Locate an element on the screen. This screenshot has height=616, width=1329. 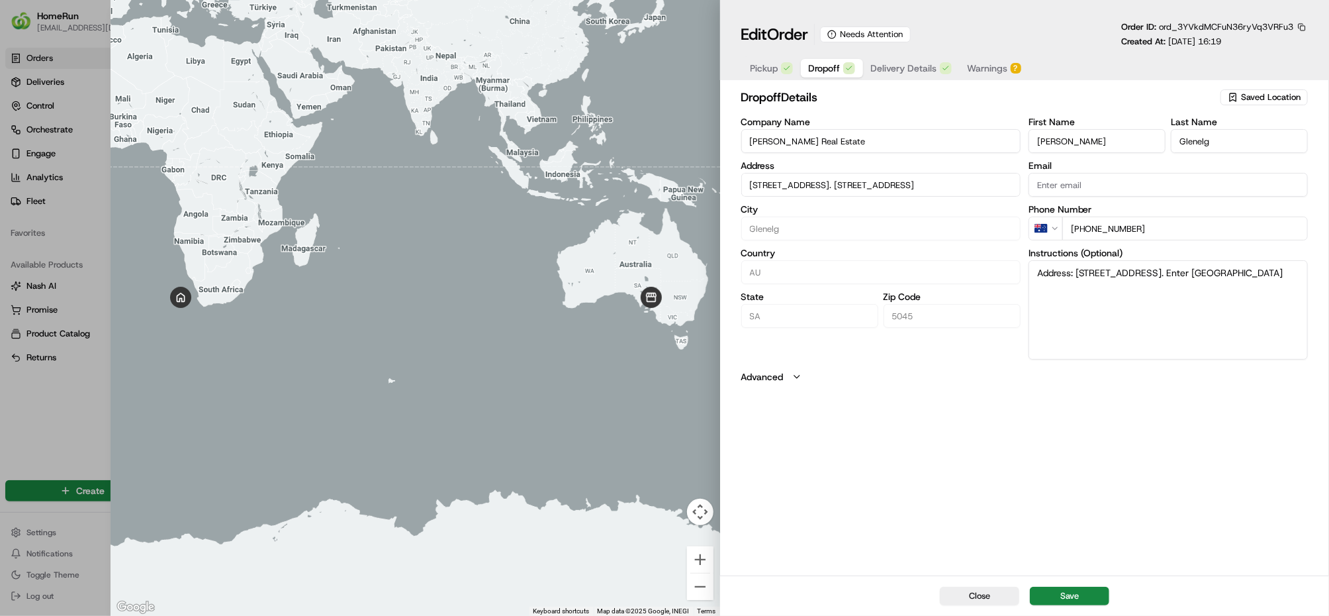
button: Map camera controls is located at coordinates (700, 512).